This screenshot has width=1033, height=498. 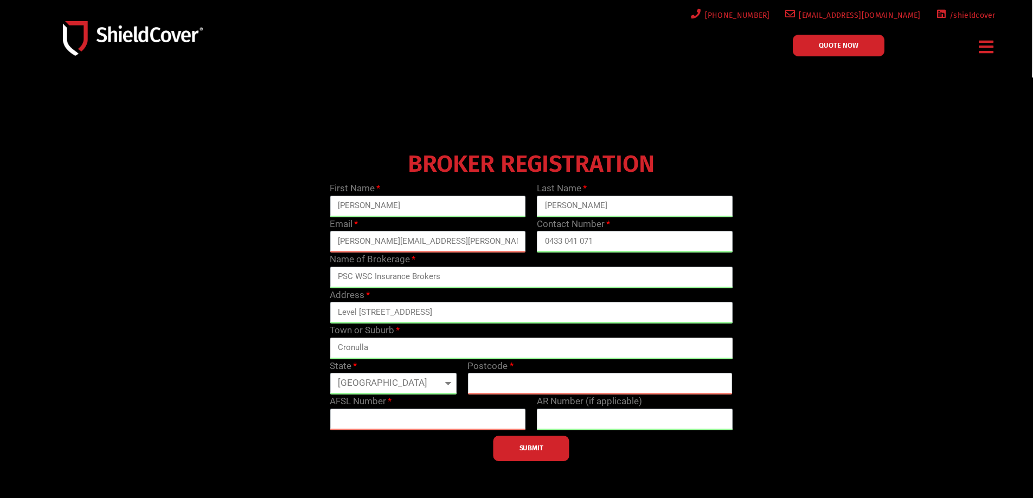 I want to click on label: Last Name, so click(x=562, y=189).